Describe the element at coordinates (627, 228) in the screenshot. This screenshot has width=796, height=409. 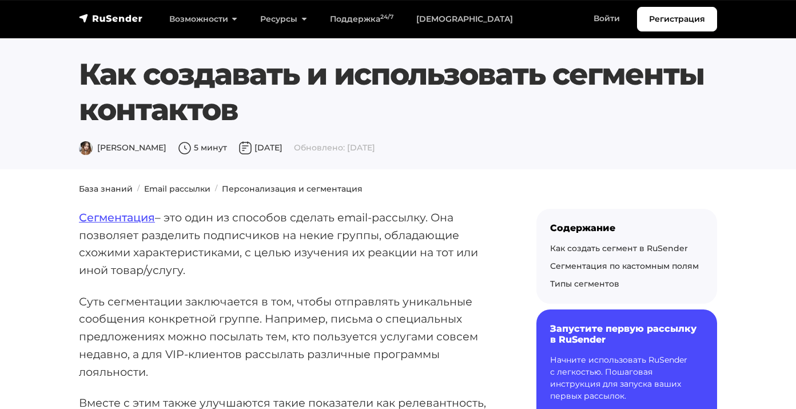
I see `div: Содержание` at that location.